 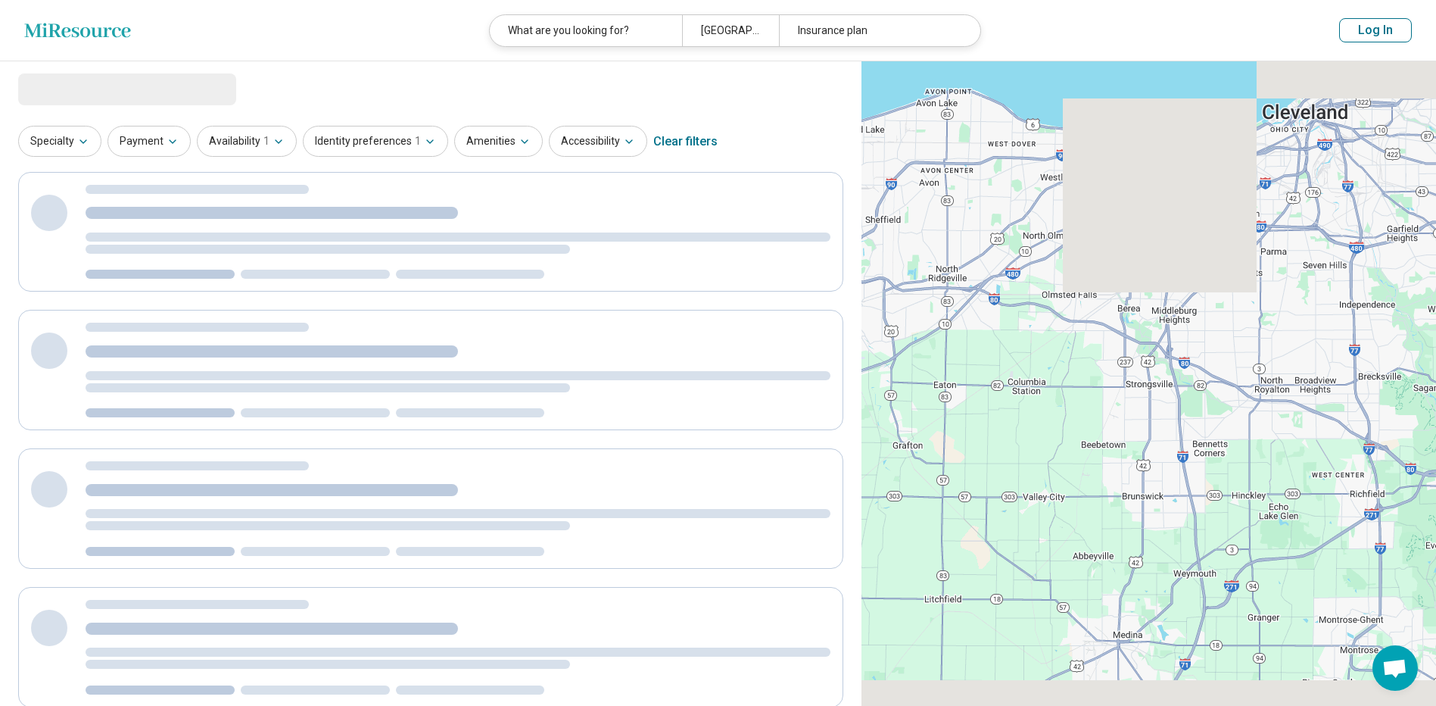 I want to click on button: Log In, so click(x=1376, y=30).